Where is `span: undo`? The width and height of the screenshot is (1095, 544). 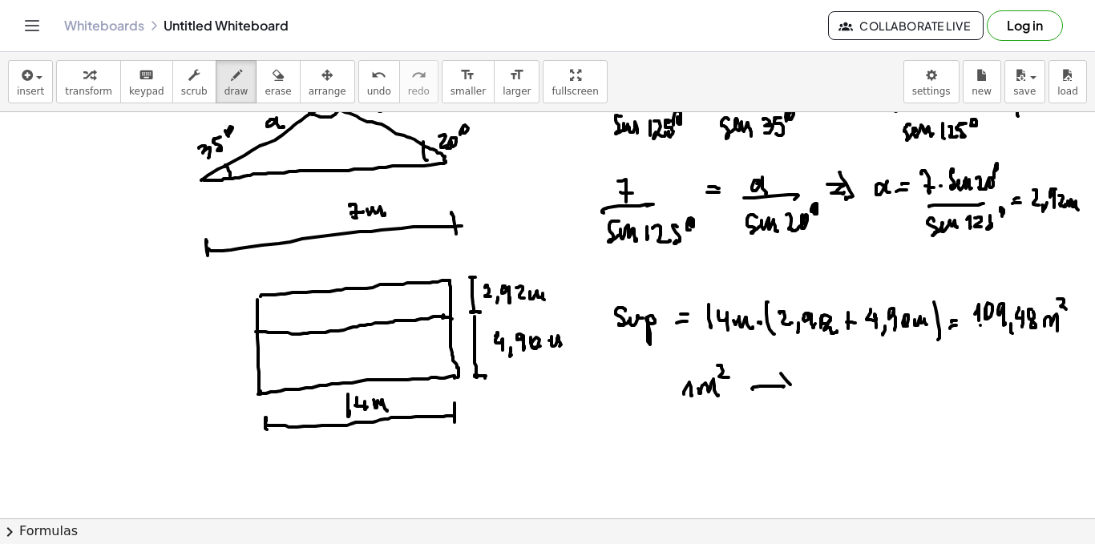
span: undo is located at coordinates (379, 91).